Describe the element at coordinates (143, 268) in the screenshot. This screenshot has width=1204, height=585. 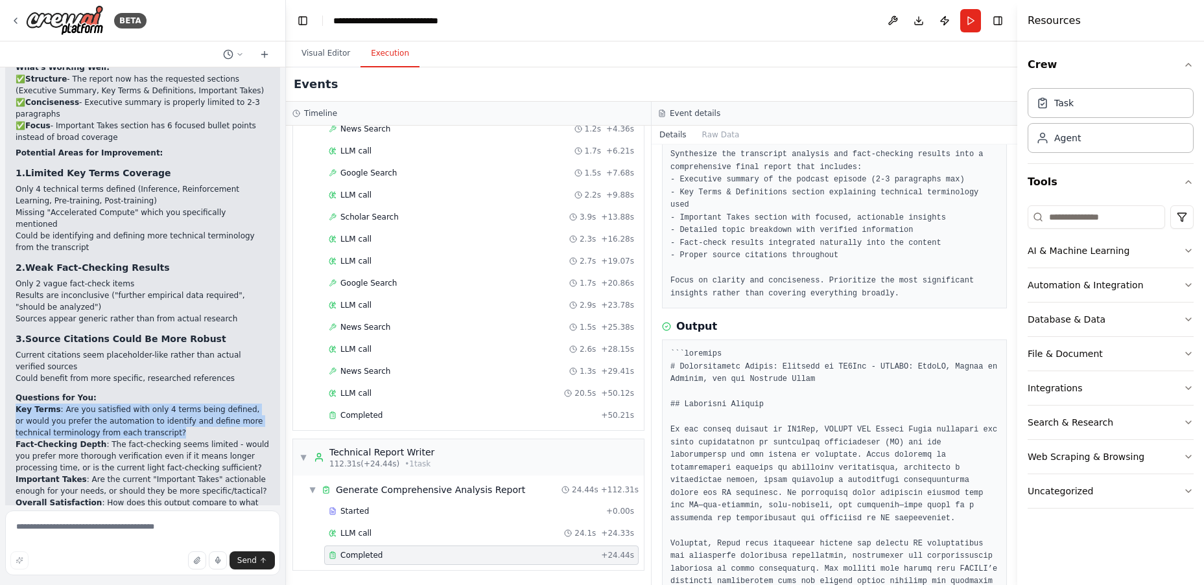
I see `h3: 2.` at that location.